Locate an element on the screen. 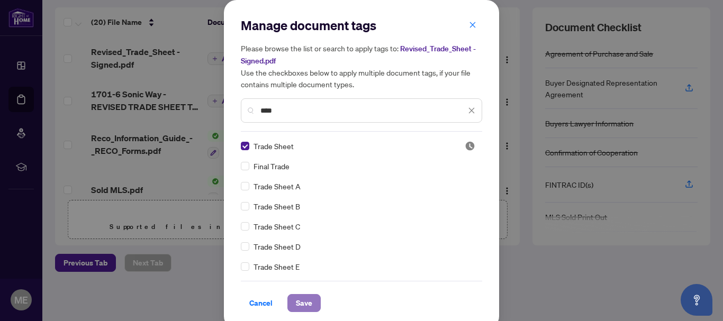  button: Cancel is located at coordinates (261, 303).